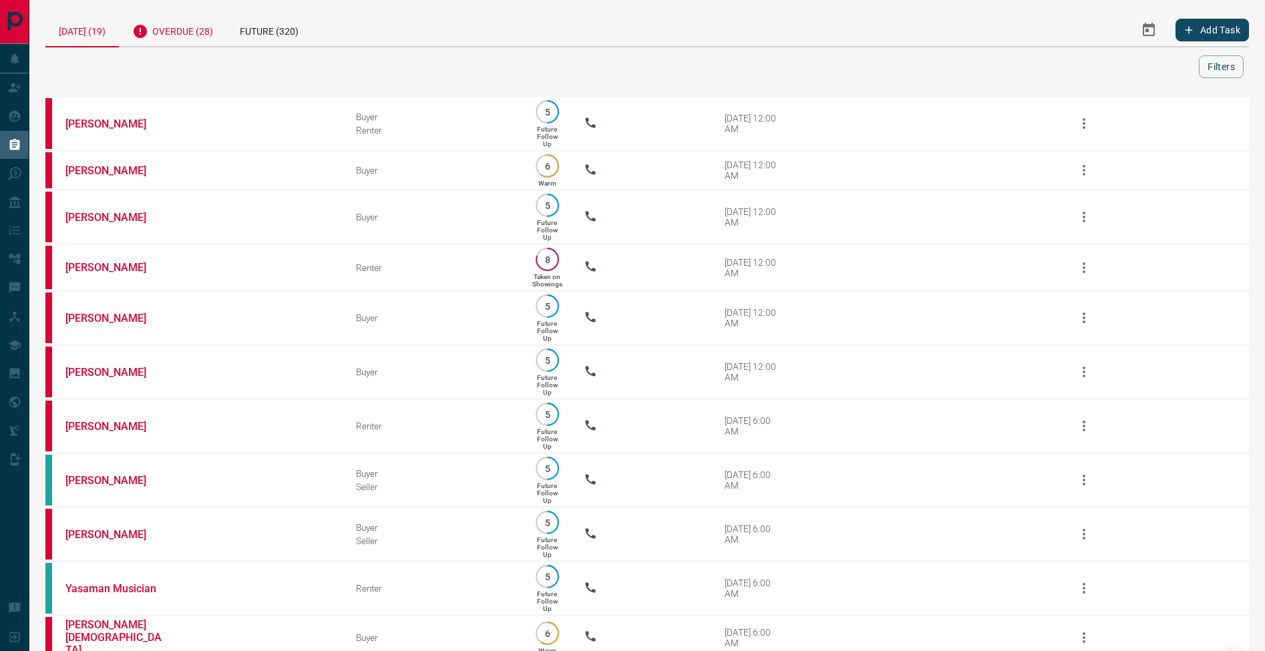  Describe the element at coordinates (1149, 30) in the screenshot. I see `button: Select Date Range` at that location.